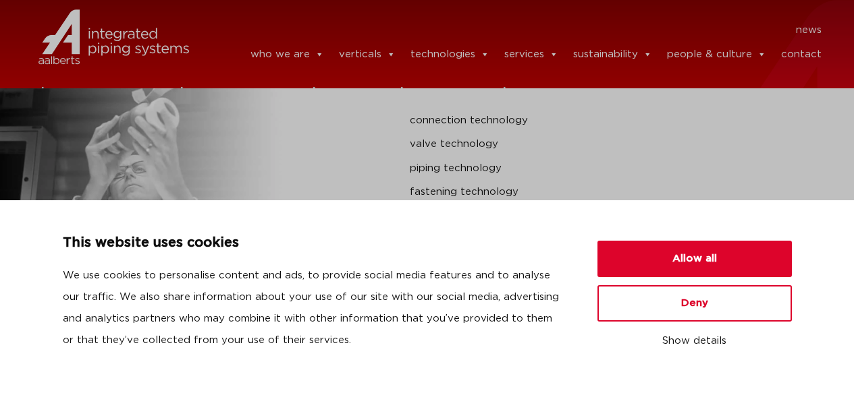 The image size is (854, 393). What do you see at coordinates (367, 55) in the screenshot?
I see `a: verticals` at bounding box center [367, 55].